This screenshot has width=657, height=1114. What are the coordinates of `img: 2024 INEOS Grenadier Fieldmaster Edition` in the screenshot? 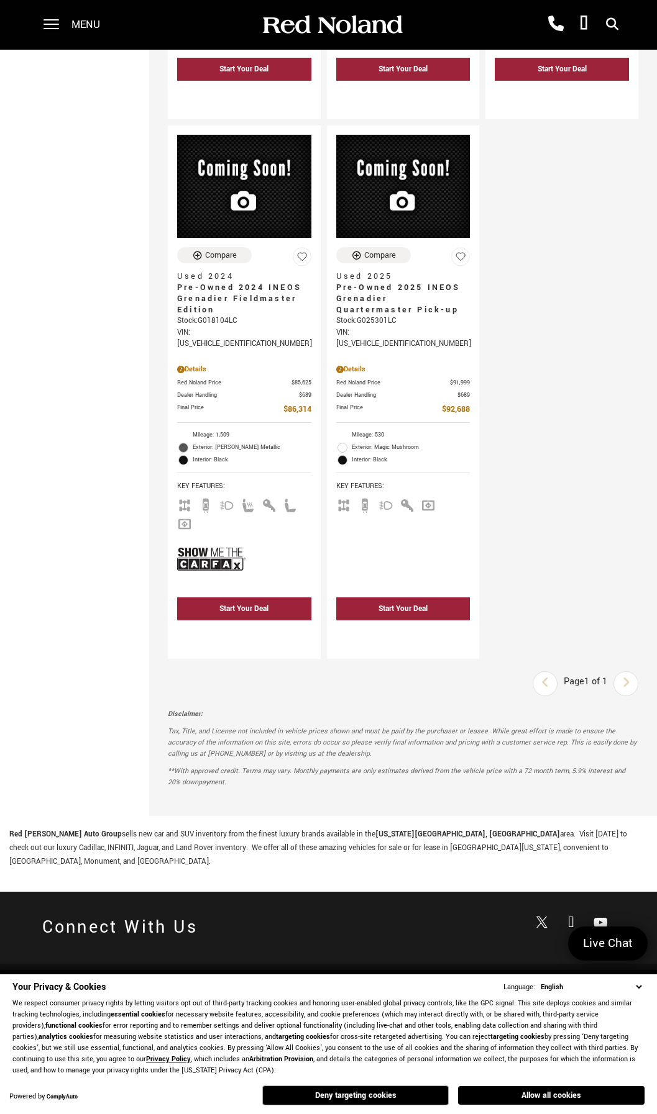 It's located at (244, 186).